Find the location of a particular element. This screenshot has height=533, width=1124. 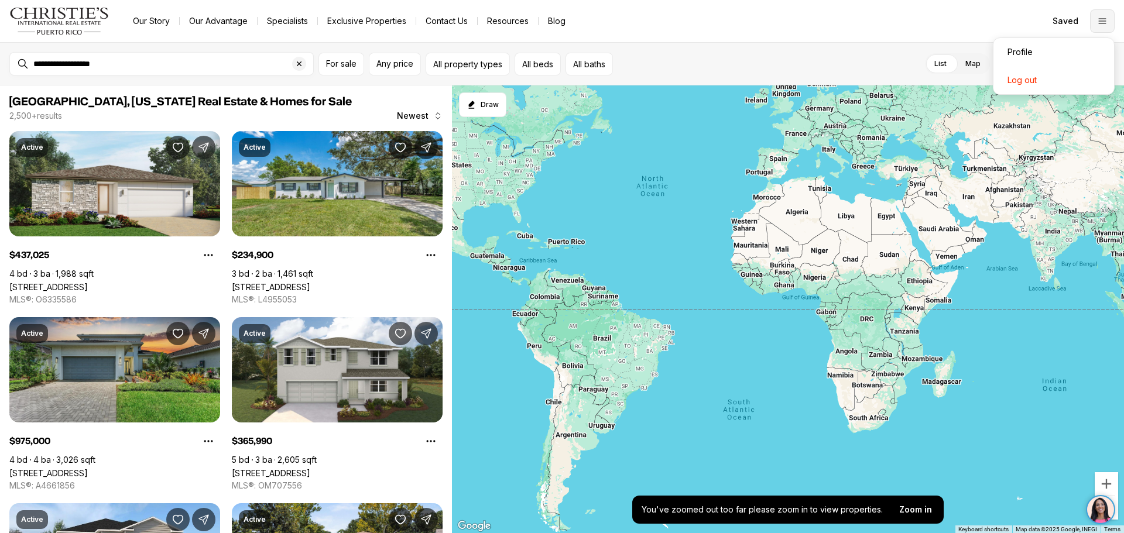

button: For sale is located at coordinates (341, 64).